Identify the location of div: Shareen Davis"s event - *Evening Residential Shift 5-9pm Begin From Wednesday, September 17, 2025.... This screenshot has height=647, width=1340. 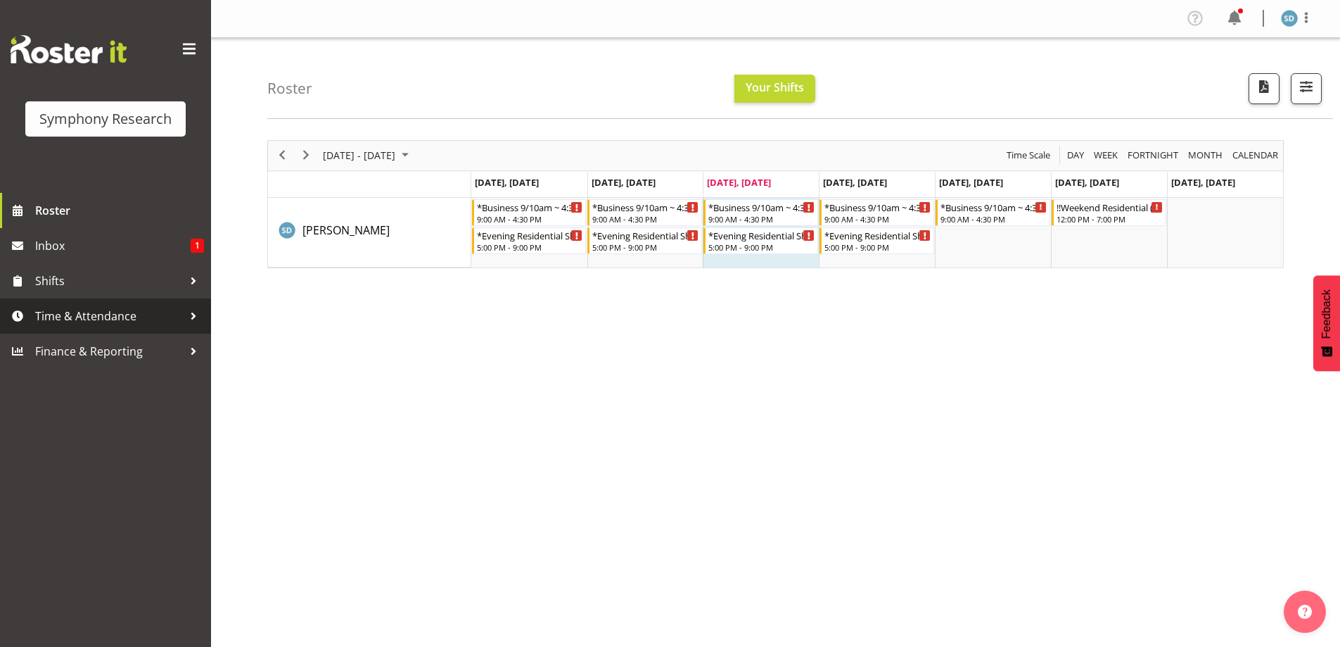
(761, 241).